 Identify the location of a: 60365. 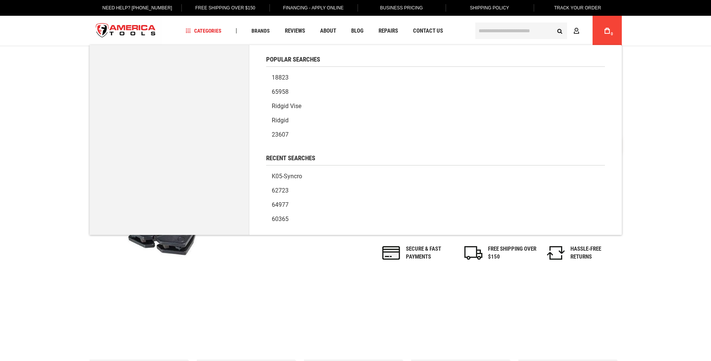
(436, 219).